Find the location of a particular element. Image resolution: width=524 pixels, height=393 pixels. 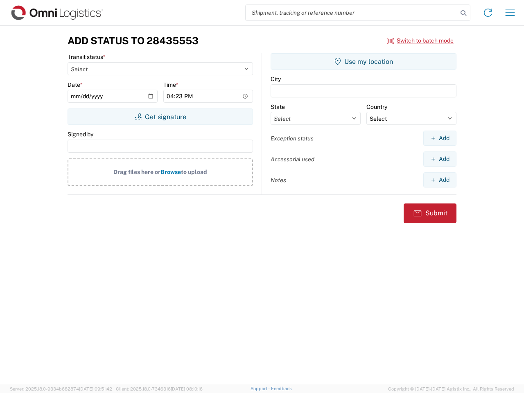

label: Time is located at coordinates (171, 85).